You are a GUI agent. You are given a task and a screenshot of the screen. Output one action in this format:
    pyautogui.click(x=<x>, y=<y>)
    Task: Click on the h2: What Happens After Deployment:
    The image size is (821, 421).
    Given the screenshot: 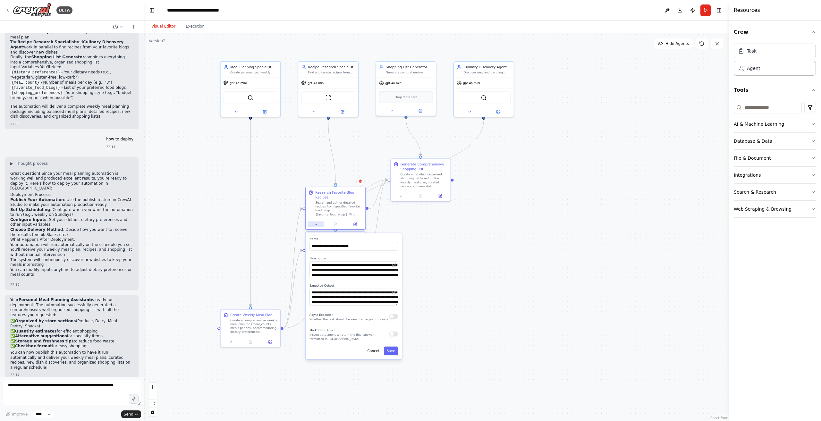 What is the action you would take?
    pyautogui.click(x=72, y=240)
    